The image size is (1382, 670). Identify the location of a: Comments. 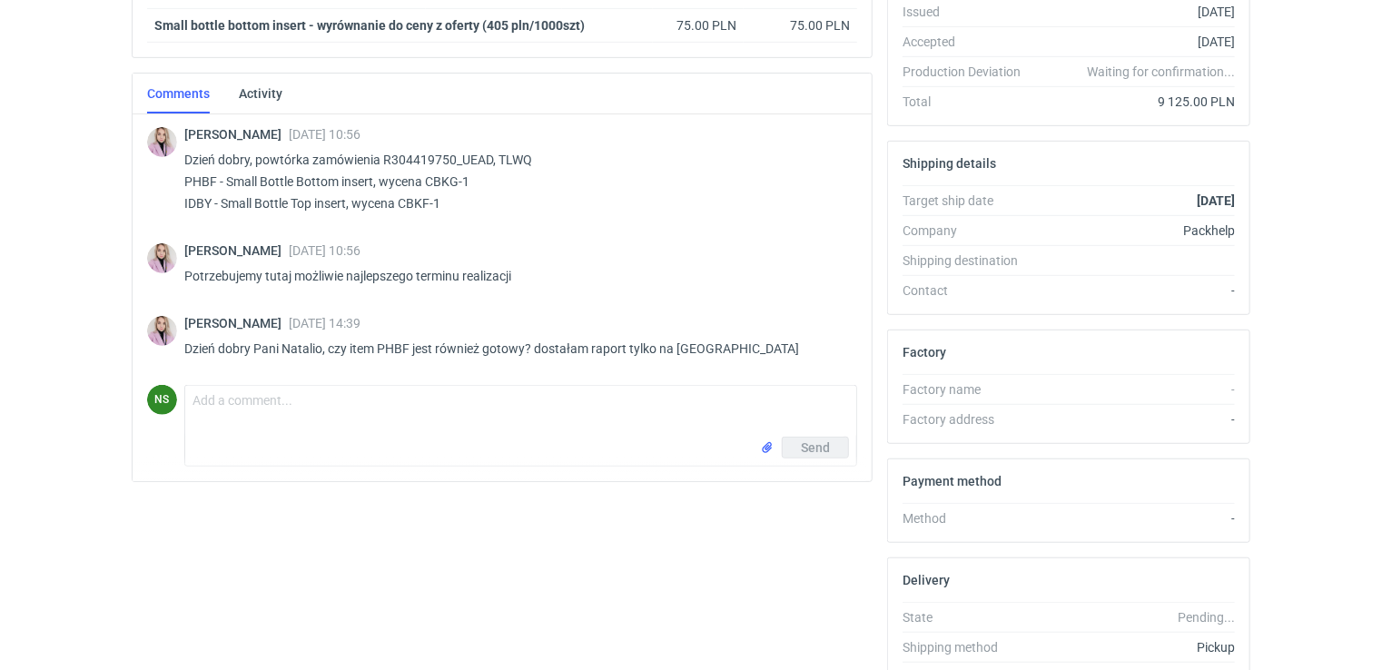
(178, 94).